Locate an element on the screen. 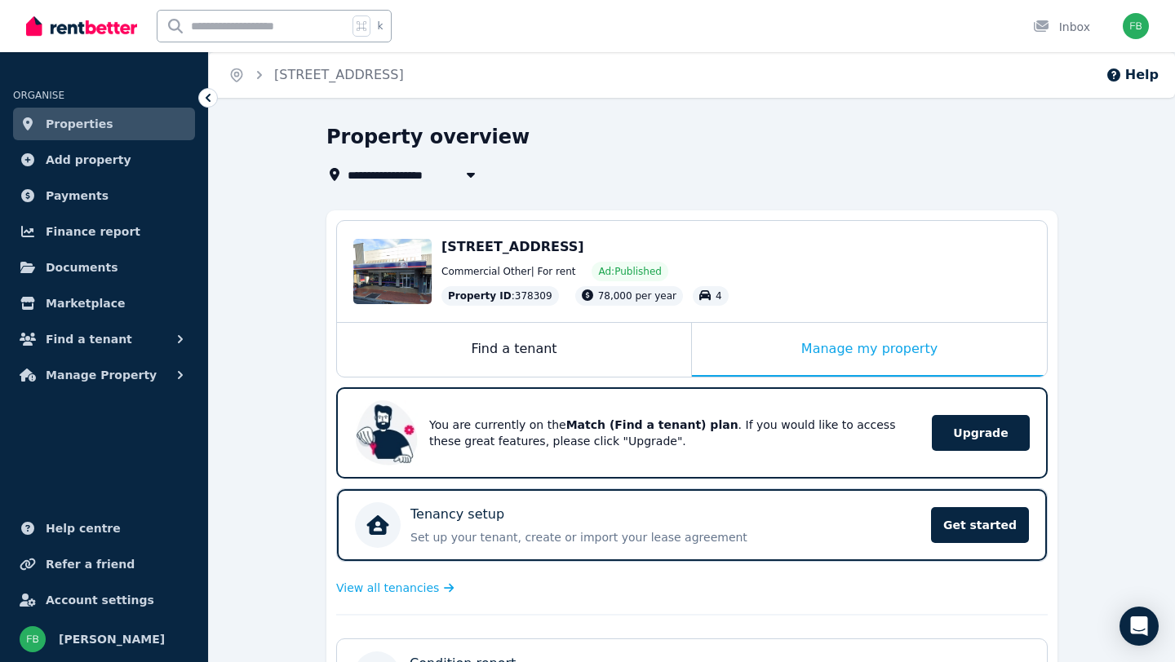  span: k is located at coordinates (379, 26).